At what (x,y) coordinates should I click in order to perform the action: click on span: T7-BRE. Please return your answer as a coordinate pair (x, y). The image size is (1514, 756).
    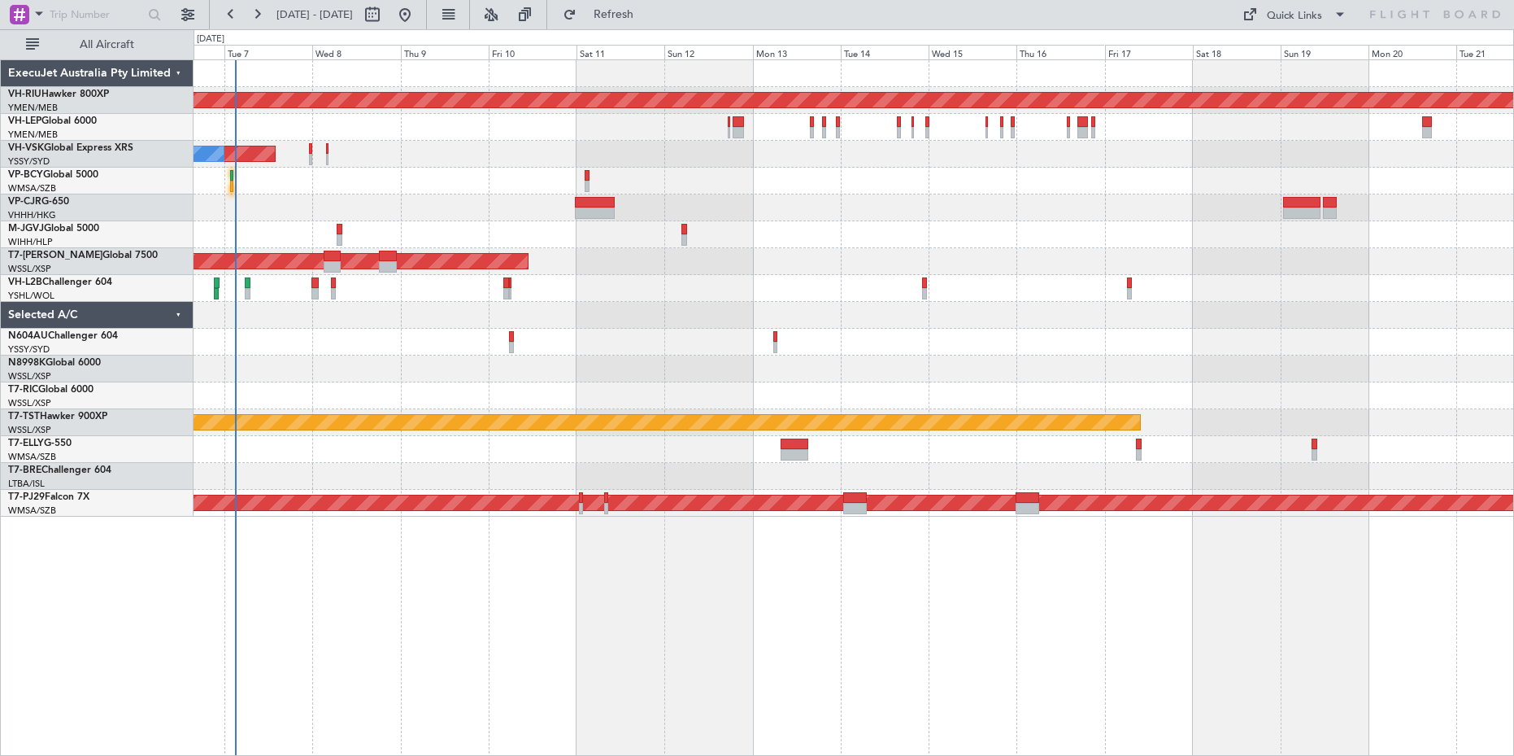
    Looking at the image, I should click on (24, 470).